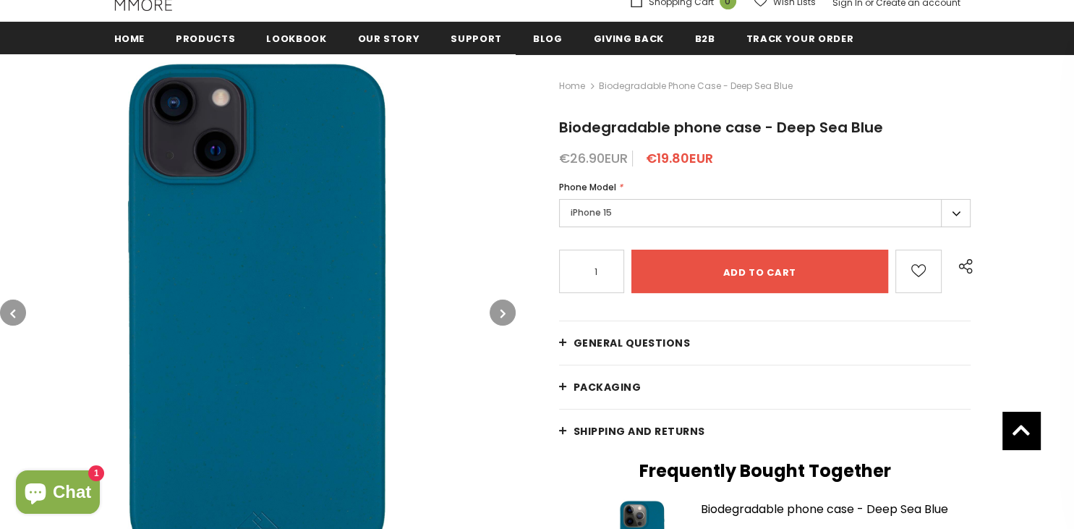  Describe the element at coordinates (548, 38) in the screenshot. I see `span: Blog` at that location.